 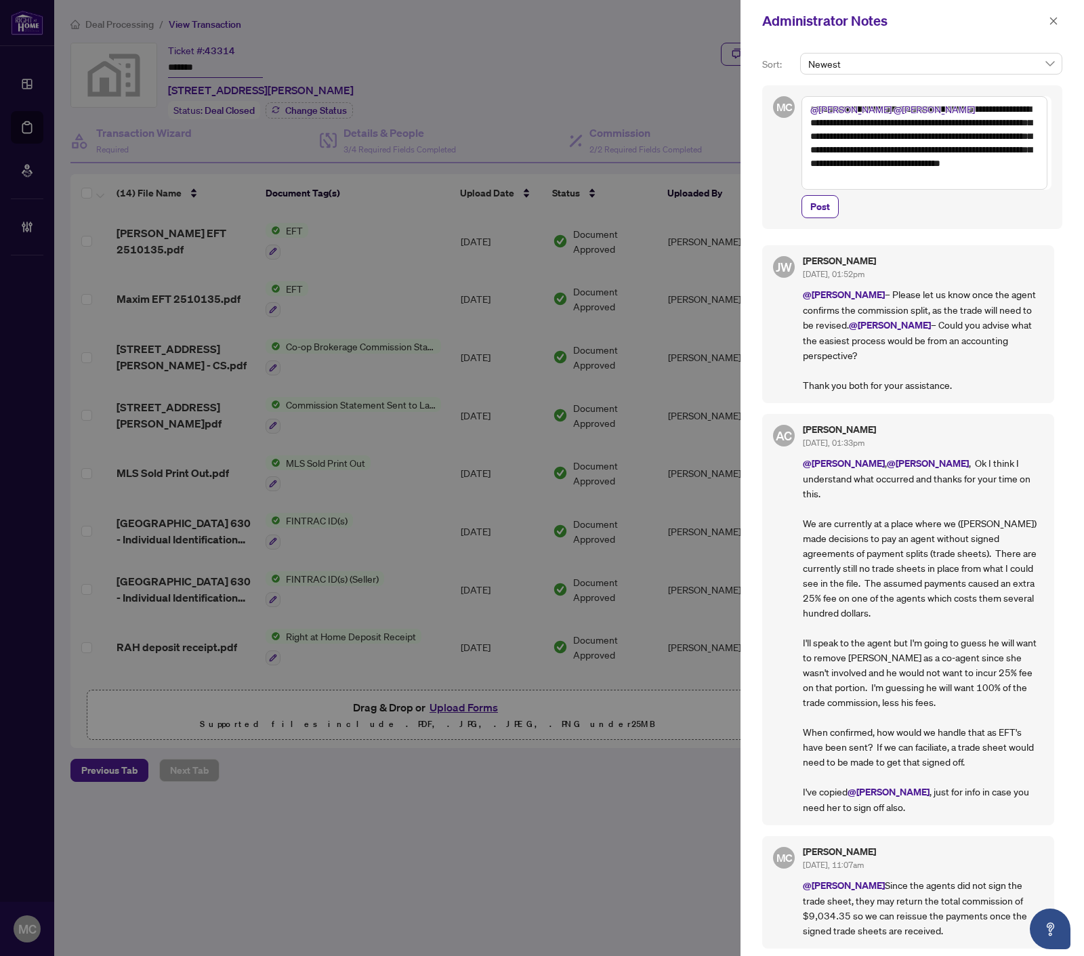 What do you see at coordinates (820, 207) in the screenshot?
I see `button: Post` at bounding box center [820, 207].